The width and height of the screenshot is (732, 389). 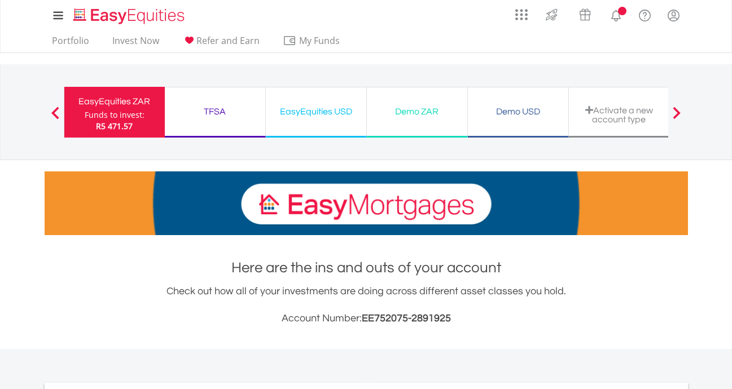 What do you see at coordinates (518, 112) in the screenshot?
I see `div: Demo USD` at bounding box center [518, 112].